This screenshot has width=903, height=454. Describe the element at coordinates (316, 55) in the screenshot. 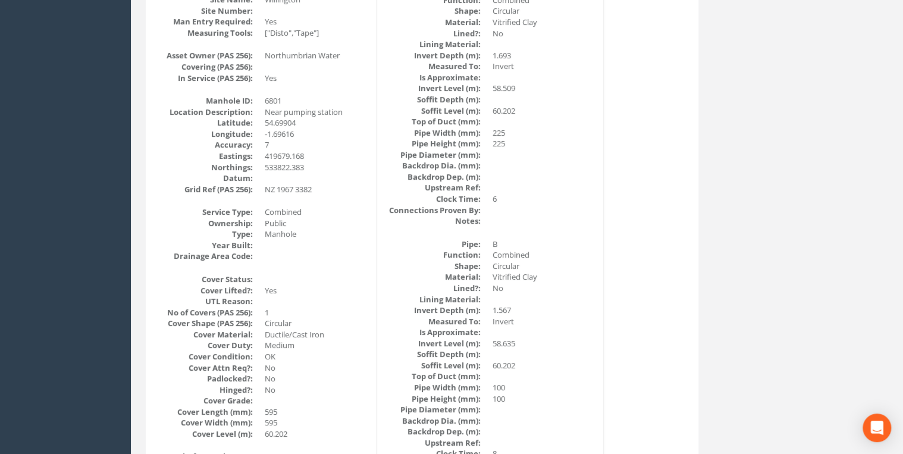

I see `dd: Northumbrian Water` at that location.